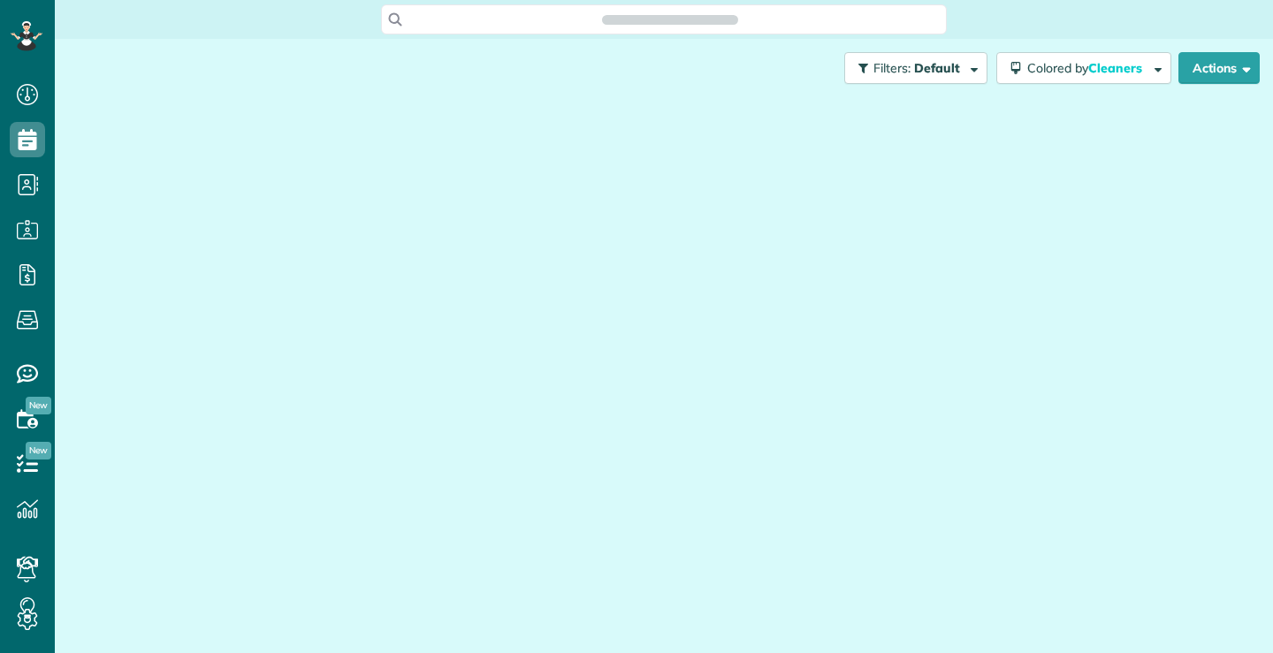 This screenshot has width=1273, height=653. Describe the element at coordinates (1084, 68) in the screenshot. I see `button: Colored byCleaners` at that location.